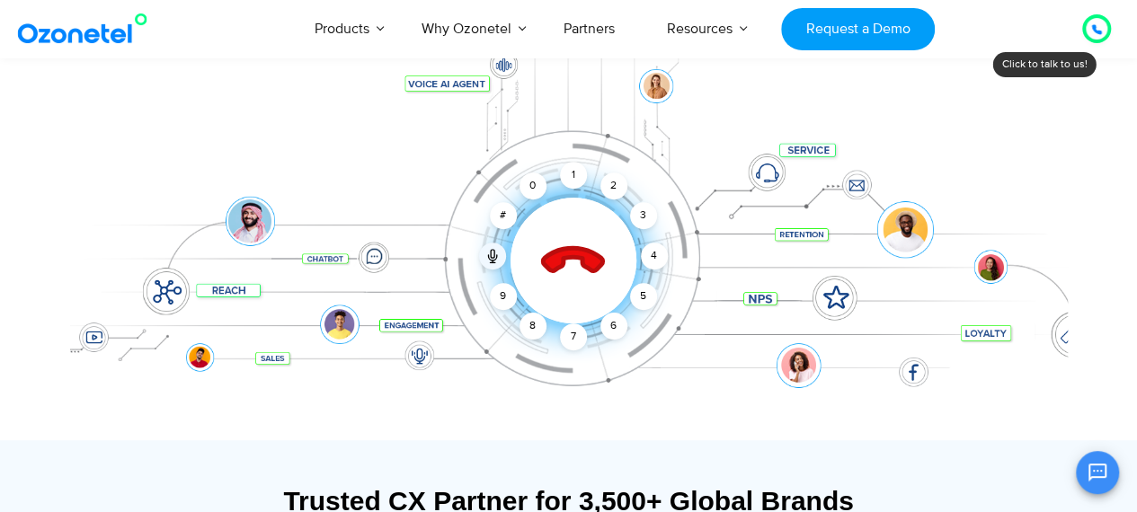  I want to click on a: Request a Demo, so click(857, 29).